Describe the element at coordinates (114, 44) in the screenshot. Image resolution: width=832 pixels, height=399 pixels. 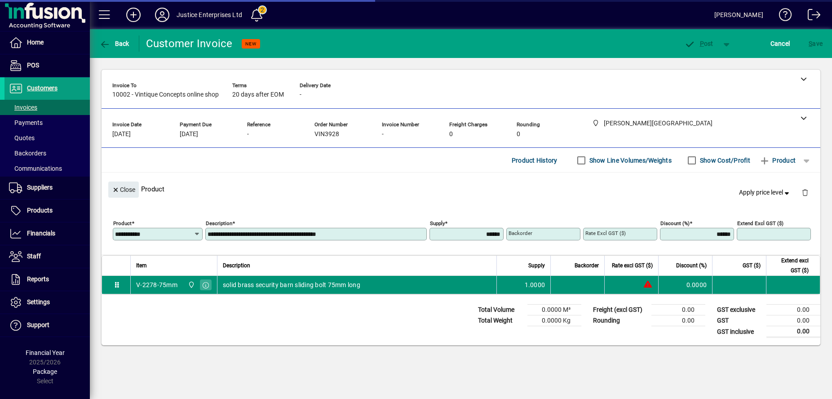
I see `button: Back` at that location.